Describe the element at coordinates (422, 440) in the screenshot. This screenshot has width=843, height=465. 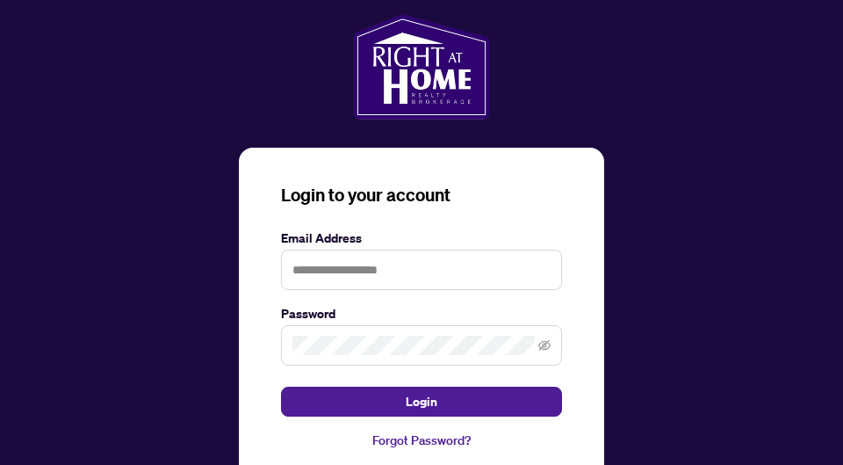
I see `a: Forgot Password?` at that location.